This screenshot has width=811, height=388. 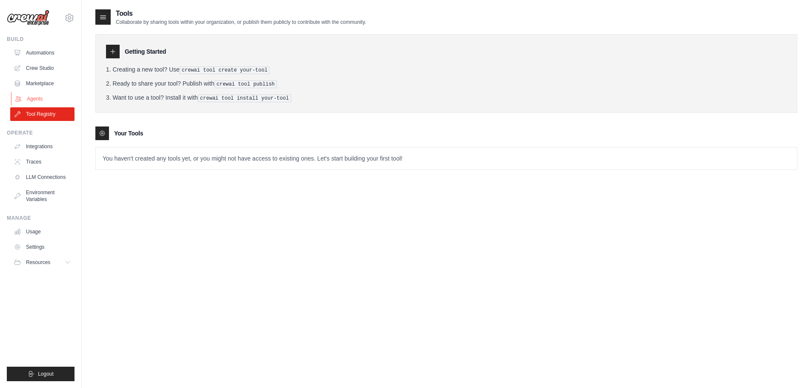 I want to click on a: Usage, so click(x=42, y=232).